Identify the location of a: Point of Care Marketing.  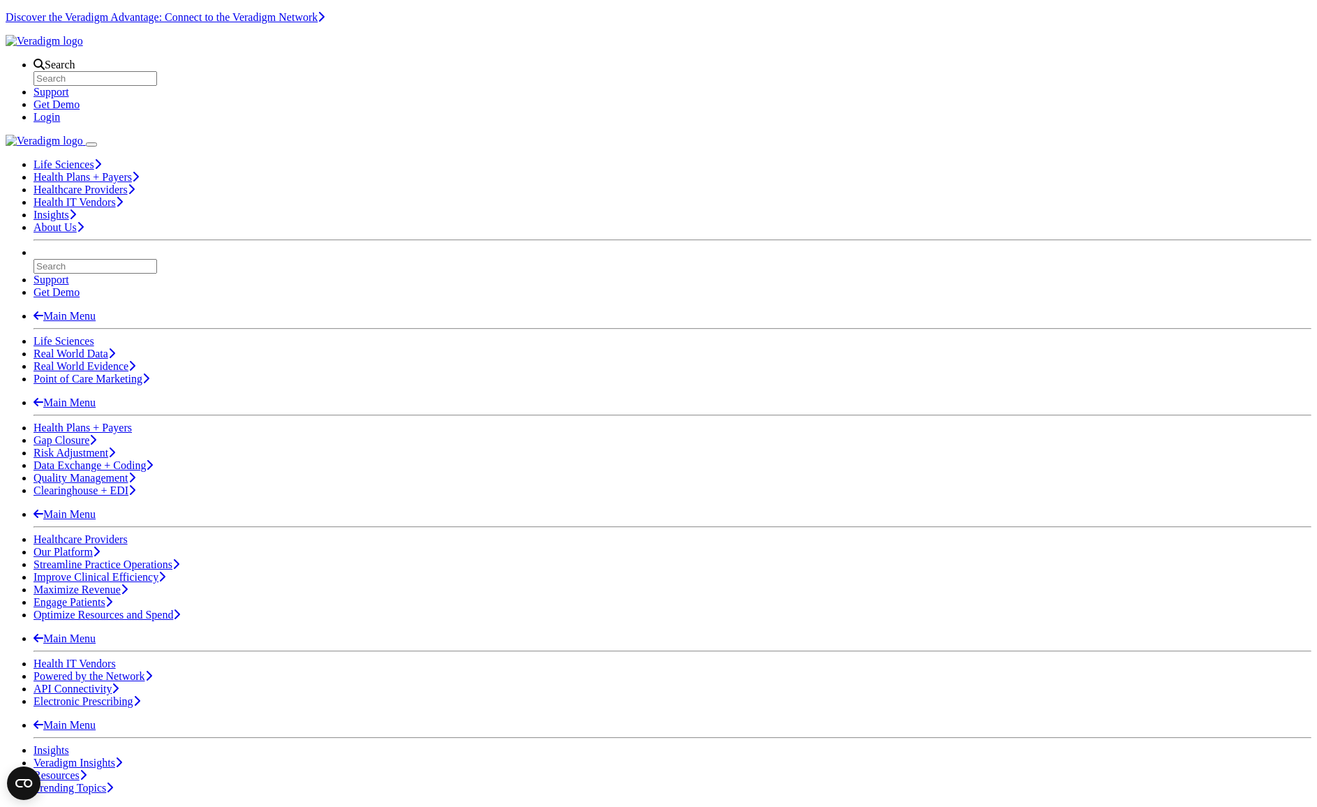
(91, 378).